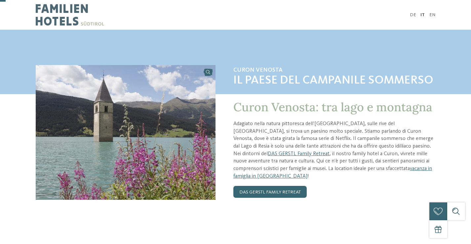 The width and height of the screenshot is (471, 244). I want to click on span: Curon Venosta, so click(334, 70).